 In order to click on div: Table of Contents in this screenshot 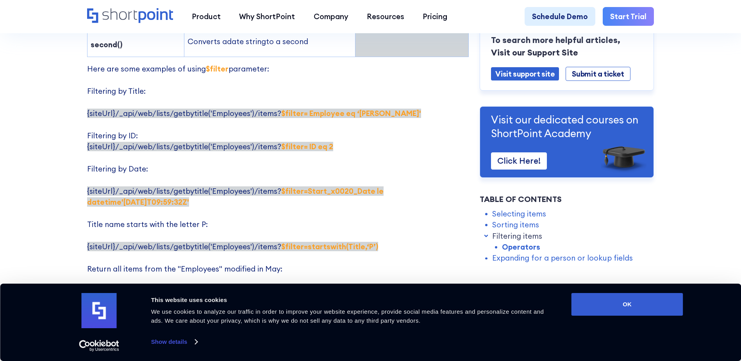, I will do `click(567, 199)`.